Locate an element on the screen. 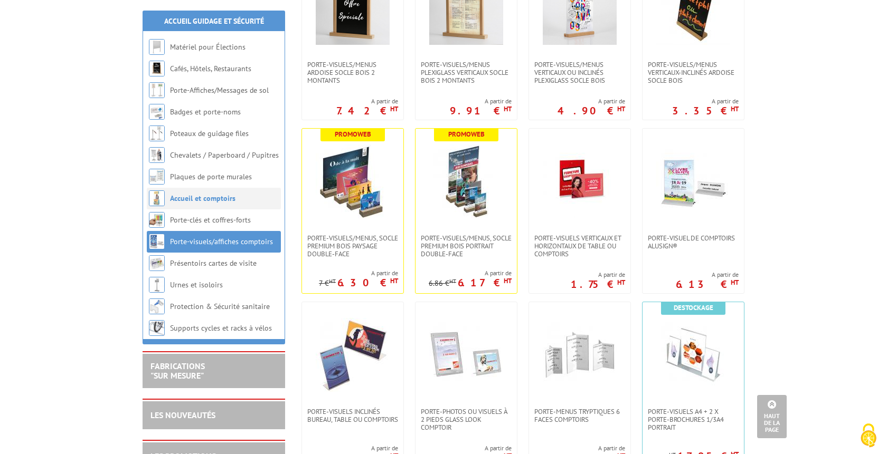  a: Porte-Visuels/Menus Plexiglass Verticaux Socle Bois 2 Montants is located at coordinates (466, 72).